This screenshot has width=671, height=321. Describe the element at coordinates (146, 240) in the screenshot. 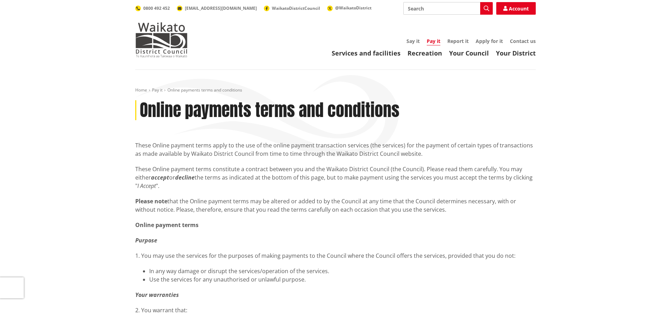

I see `strong: Purpose` at that location.